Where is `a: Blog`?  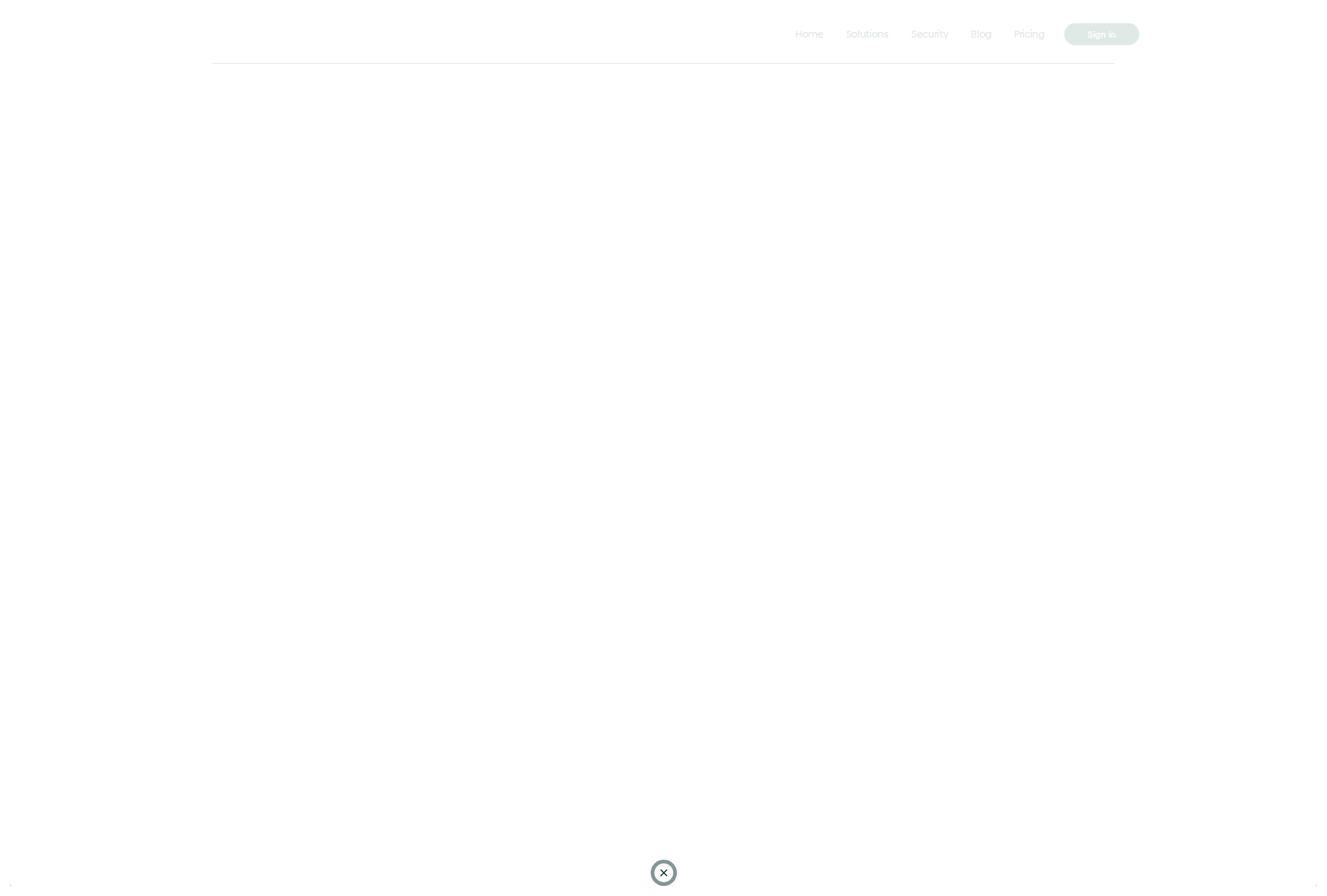
a: Blog is located at coordinates (981, 33).